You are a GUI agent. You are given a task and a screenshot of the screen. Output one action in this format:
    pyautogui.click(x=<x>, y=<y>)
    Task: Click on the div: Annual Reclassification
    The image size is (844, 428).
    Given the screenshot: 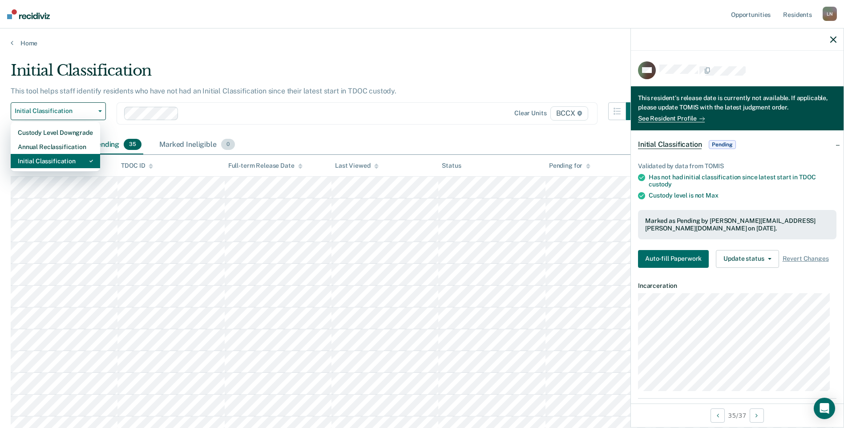 What is the action you would take?
    pyautogui.click(x=55, y=147)
    